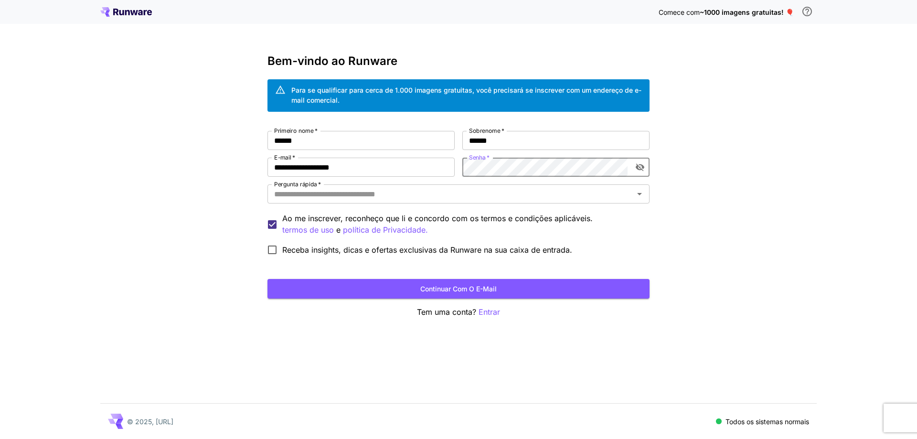  What do you see at coordinates (640, 167) in the screenshot?
I see `button: alternar a visibilidade da senha` at bounding box center [640, 167].